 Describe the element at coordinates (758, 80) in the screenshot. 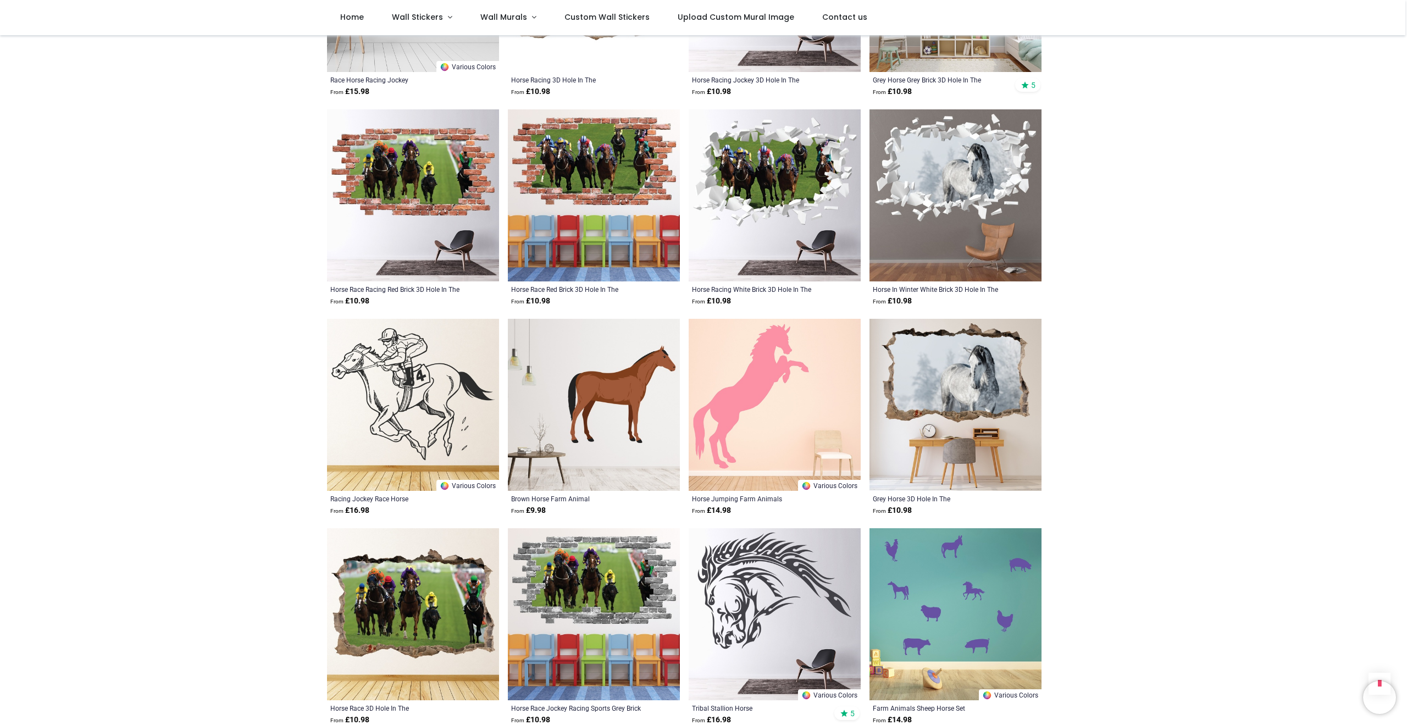

I see `a: Horse Racing Jockey 3D Hole In The` at that location.